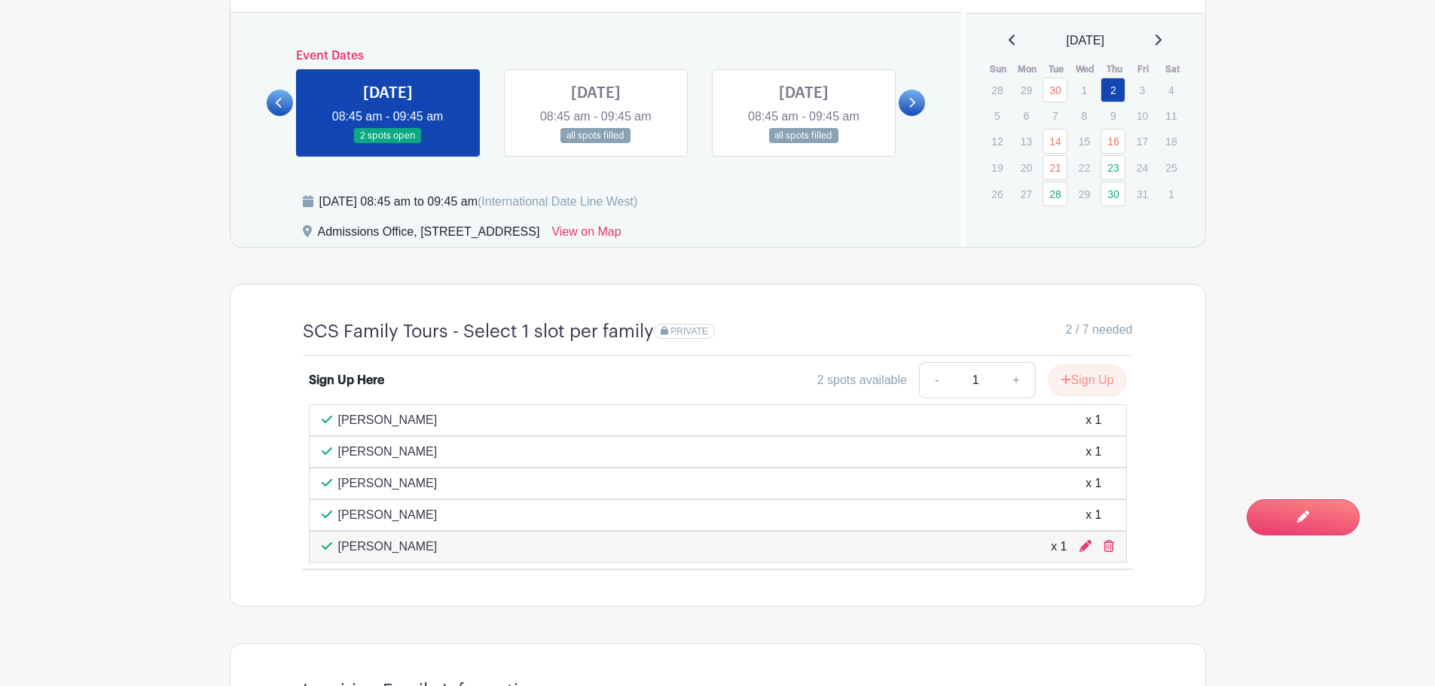 The height and width of the screenshot is (686, 1435). What do you see at coordinates (1084, 115) in the screenshot?
I see `p: 8` at bounding box center [1084, 115].